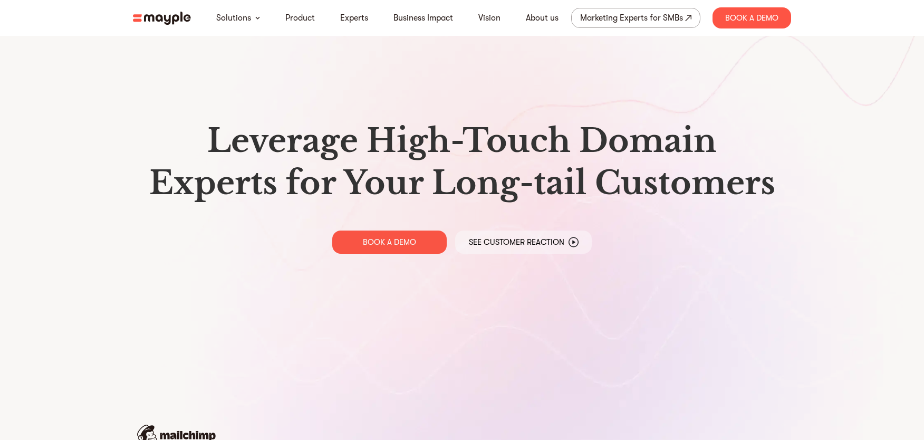  What do you see at coordinates (489, 18) in the screenshot?
I see `a: Vision` at bounding box center [489, 18].